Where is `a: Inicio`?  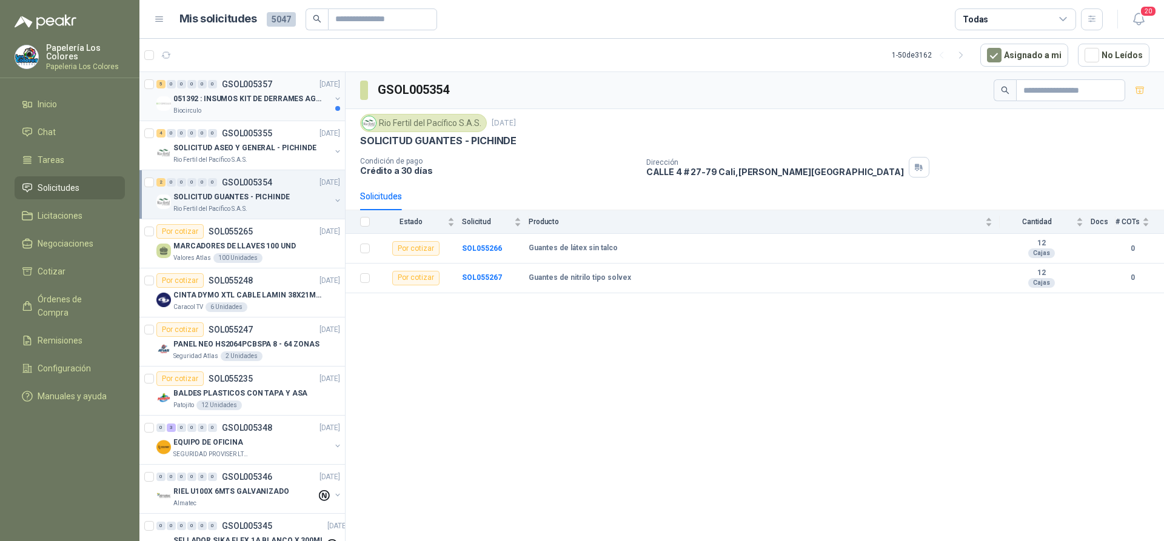 a: Inicio is located at coordinates (70, 104).